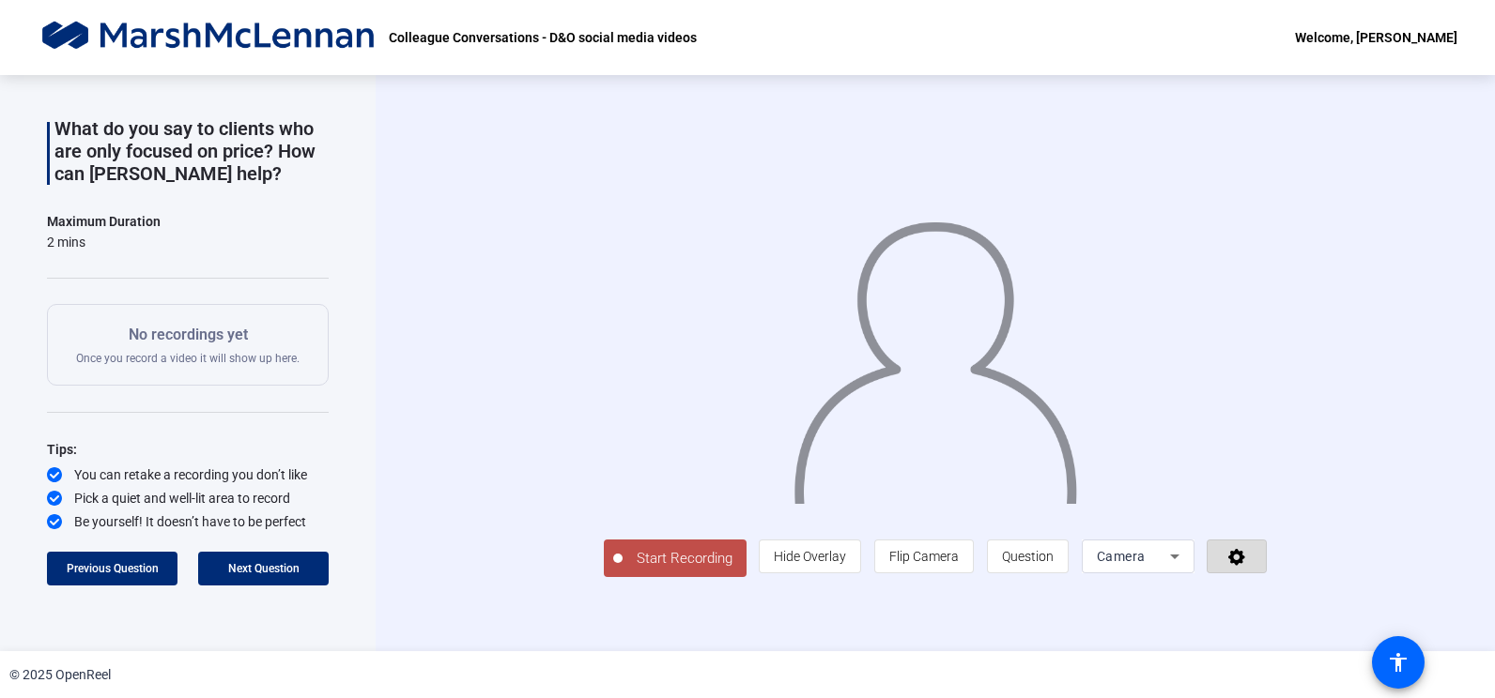  Describe the element at coordinates (264, 569) in the screenshot. I see `span: Next Question` at that location.